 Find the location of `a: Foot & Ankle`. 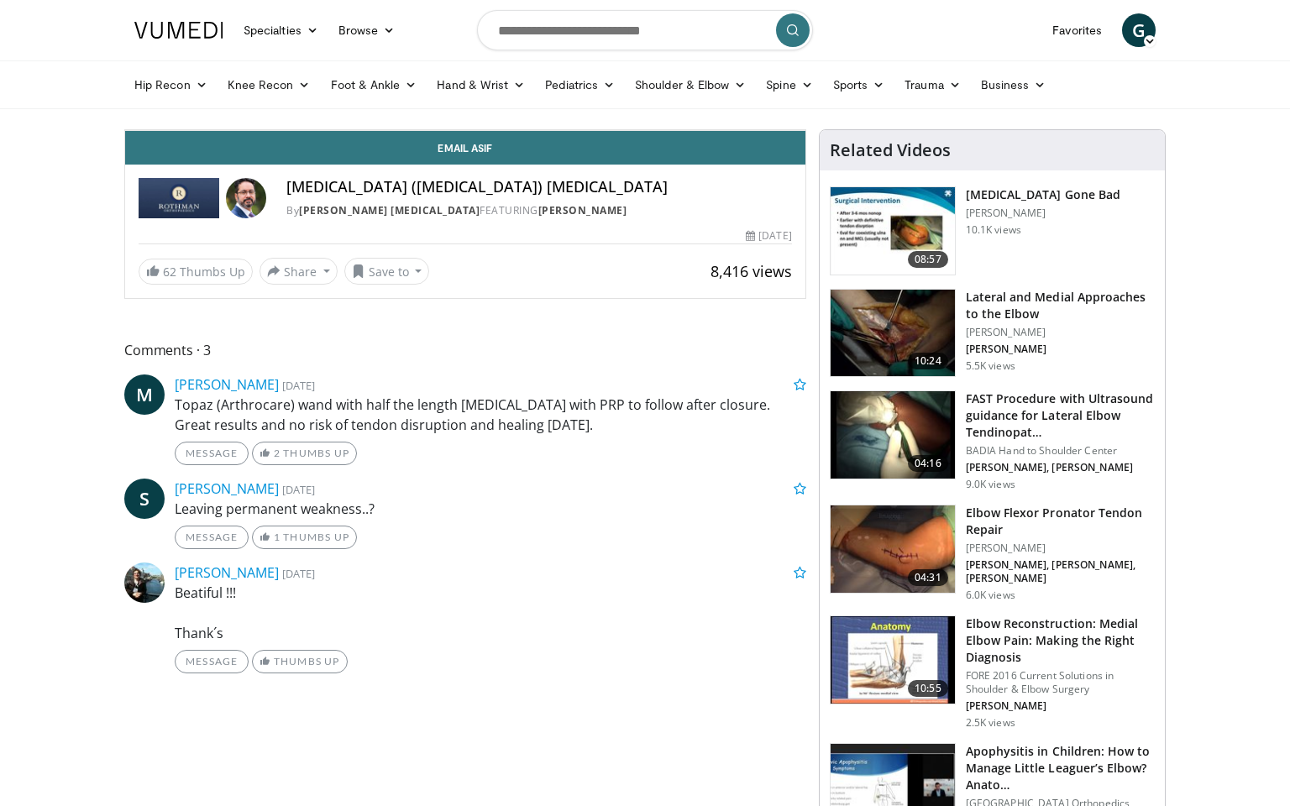

a: Foot & Ankle is located at coordinates (374, 85).